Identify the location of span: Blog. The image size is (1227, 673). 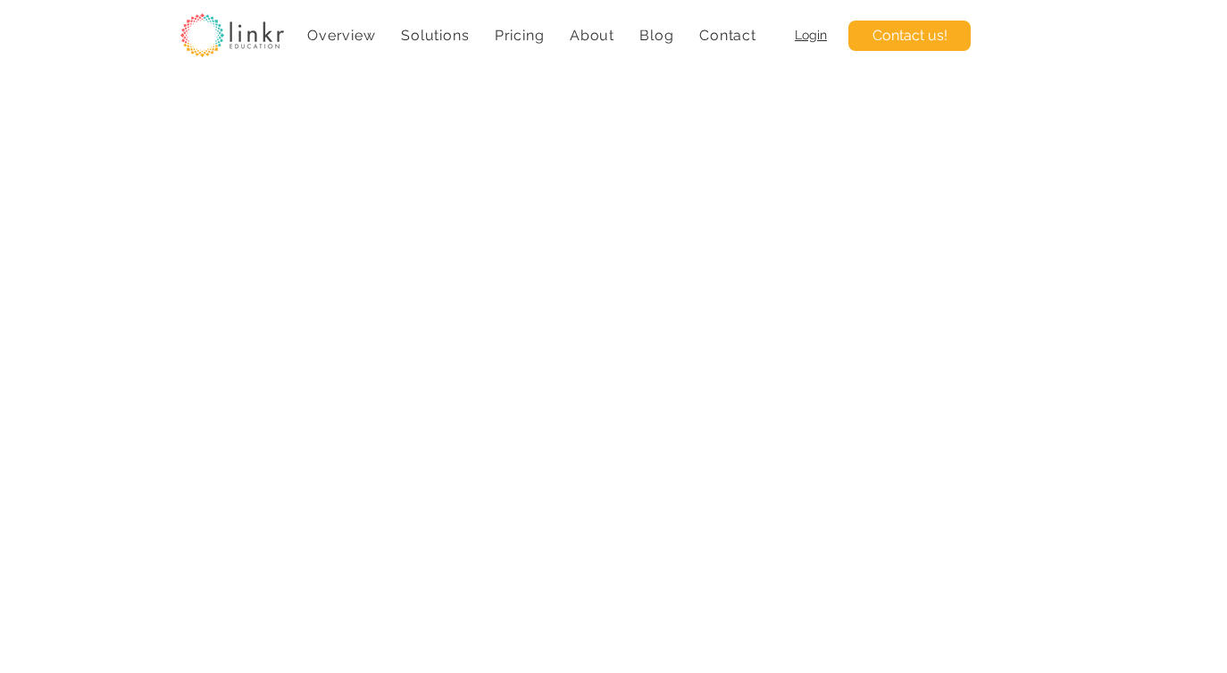
(657, 35).